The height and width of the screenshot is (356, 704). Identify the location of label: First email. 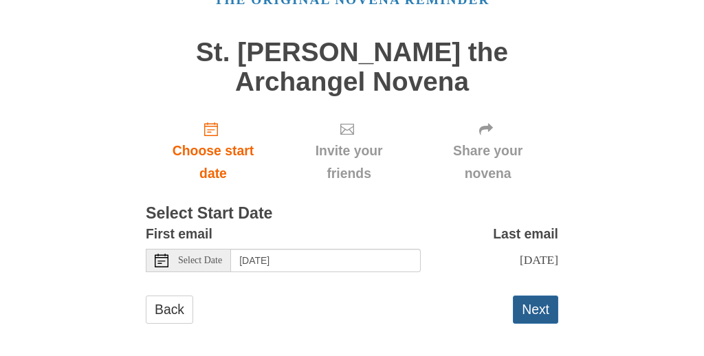
(179, 234).